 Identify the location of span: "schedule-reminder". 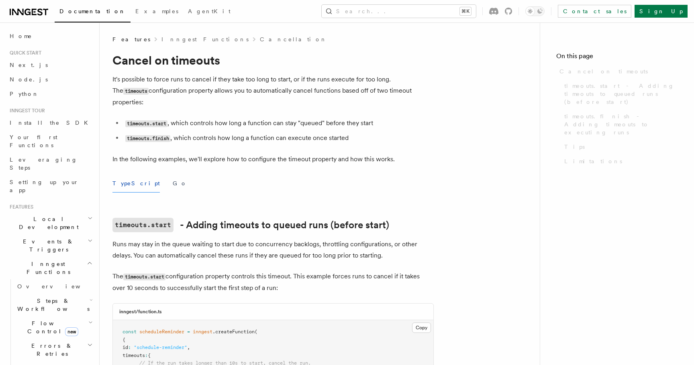
(160, 348).